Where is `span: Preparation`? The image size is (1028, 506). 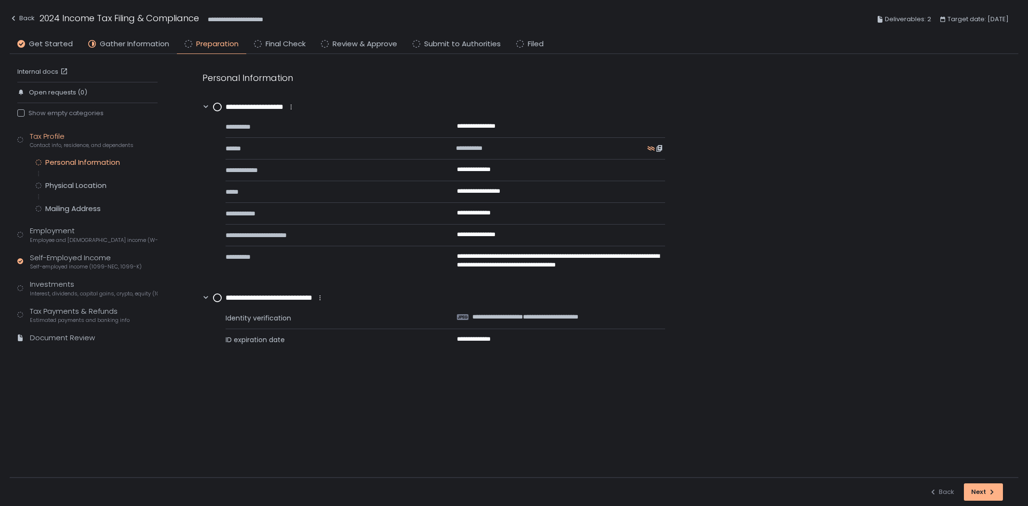
span: Preparation is located at coordinates (217, 44).